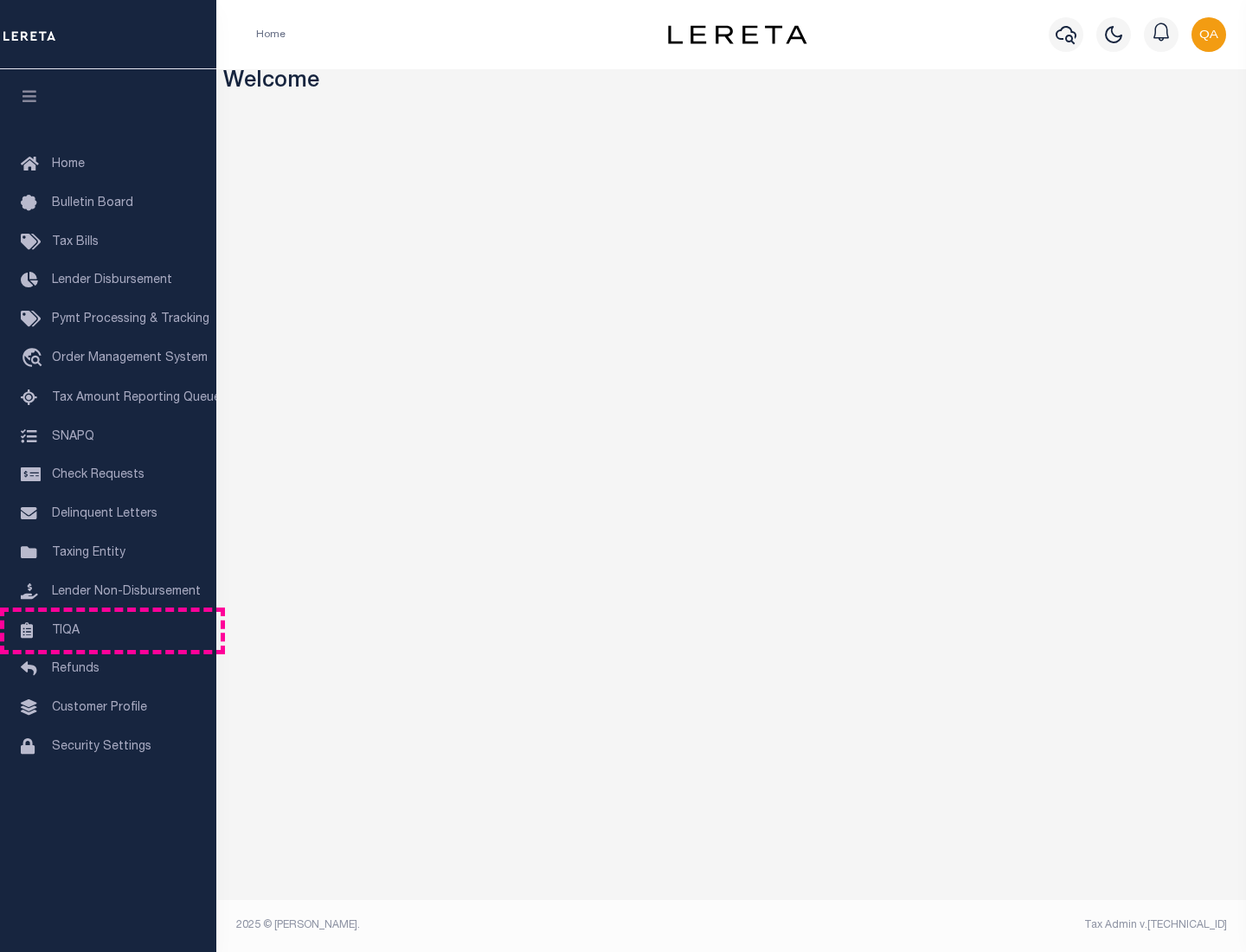 The width and height of the screenshot is (1246, 952). I want to click on span: Check Requests, so click(98, 475).